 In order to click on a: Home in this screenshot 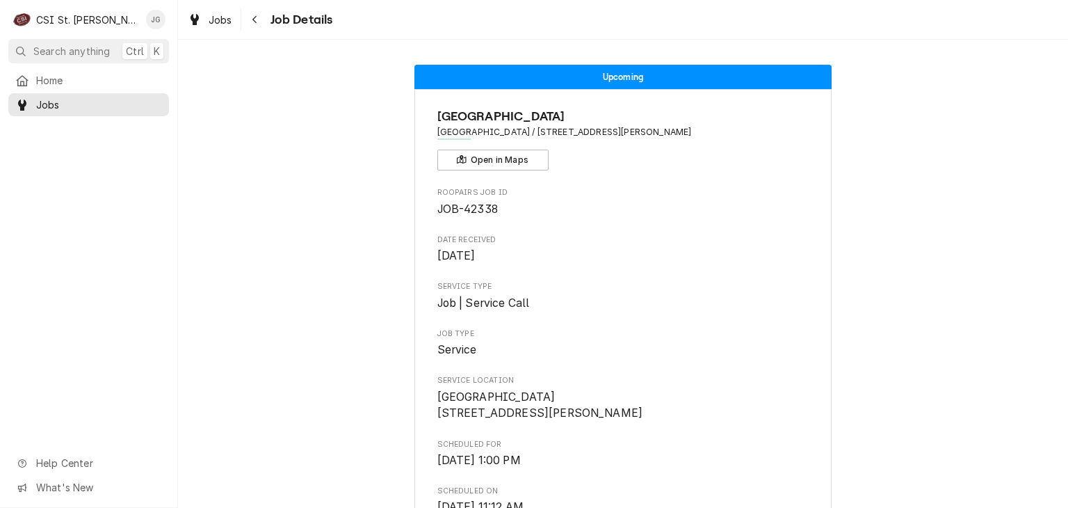, I will do `click(88, 80)`.